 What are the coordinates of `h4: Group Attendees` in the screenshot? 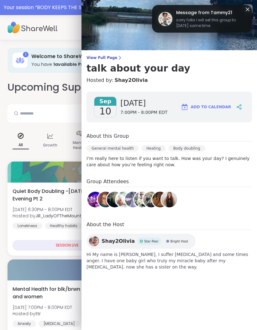 It's located at (169, 182).